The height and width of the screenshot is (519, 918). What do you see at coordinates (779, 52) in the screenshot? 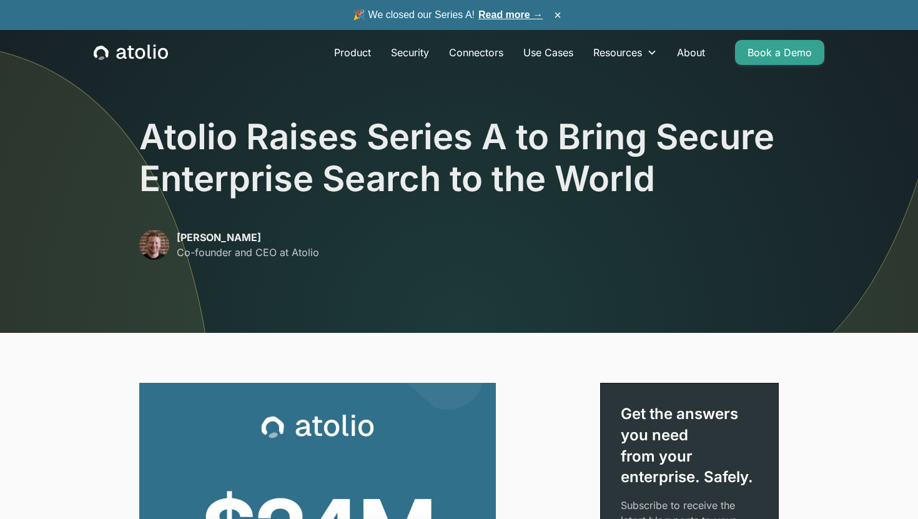
I see `a: Book a Demo` at bounding box center [779, 52].